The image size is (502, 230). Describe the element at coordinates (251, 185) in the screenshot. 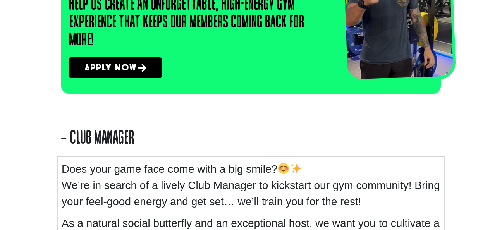

I see `p: Does your game face come with a big smile? We’re in search of a lively Club Manager to kickstart ...` at that location.